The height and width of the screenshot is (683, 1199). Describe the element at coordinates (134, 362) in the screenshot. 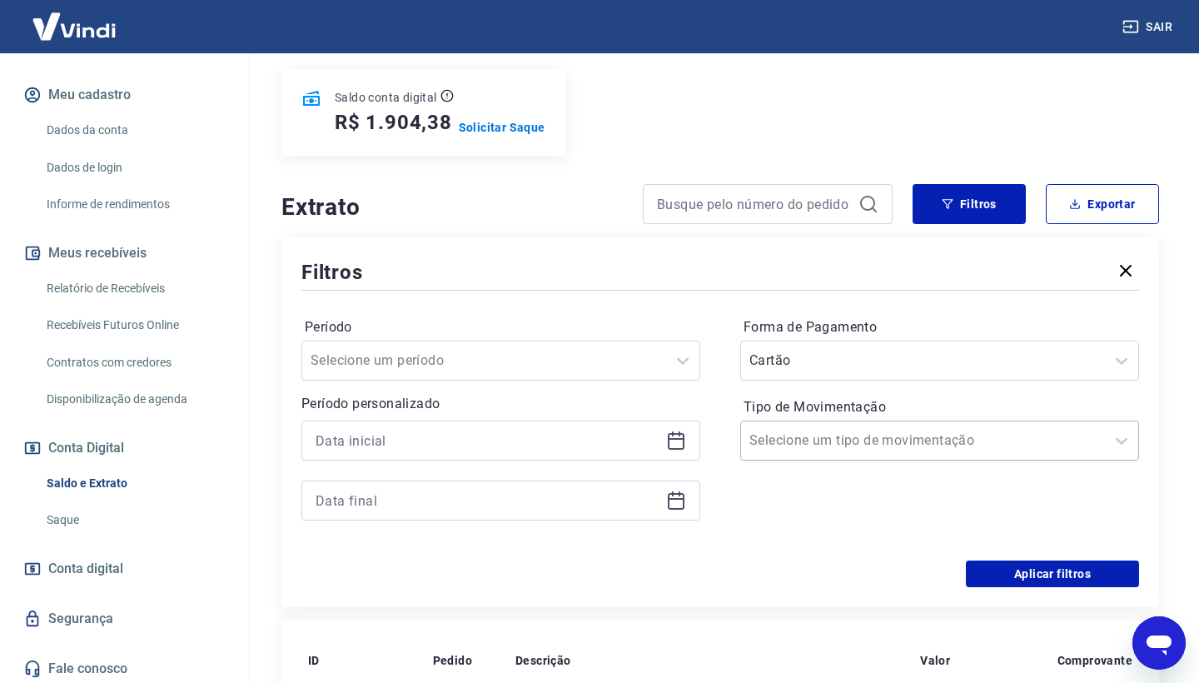

I see `a: Contratos com credores` at that location.